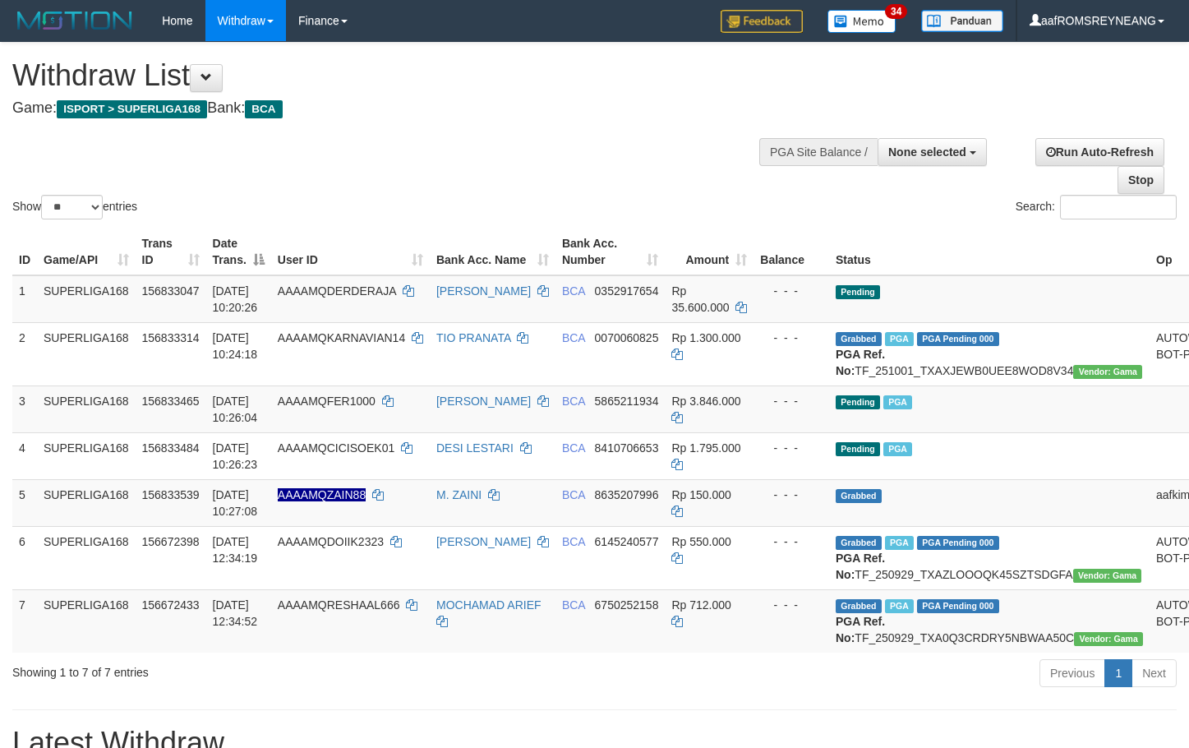 Image resolution: width=1189 pixels, height=748 pixels. I want to click on a: DESI LESTARI, so click(475, 448).